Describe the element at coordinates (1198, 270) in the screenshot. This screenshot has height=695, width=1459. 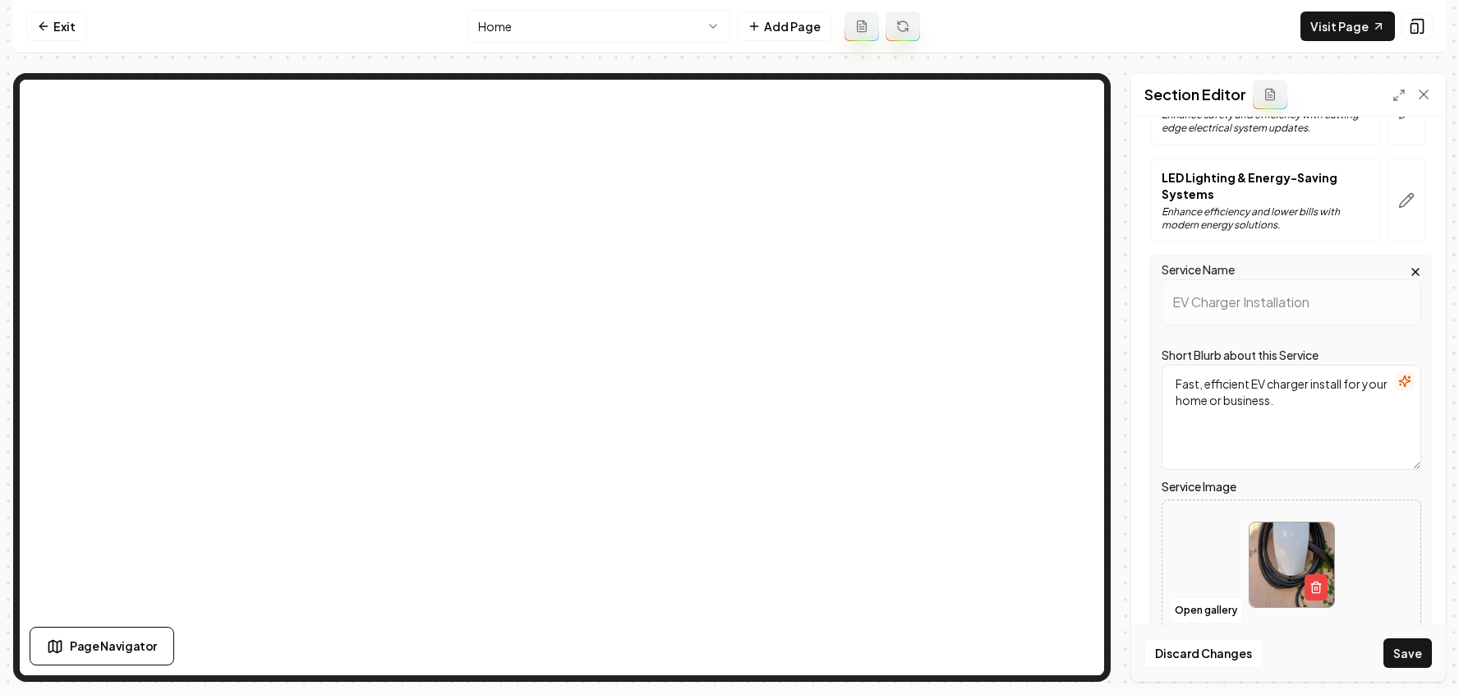
I see `label: Service Name` at that location.